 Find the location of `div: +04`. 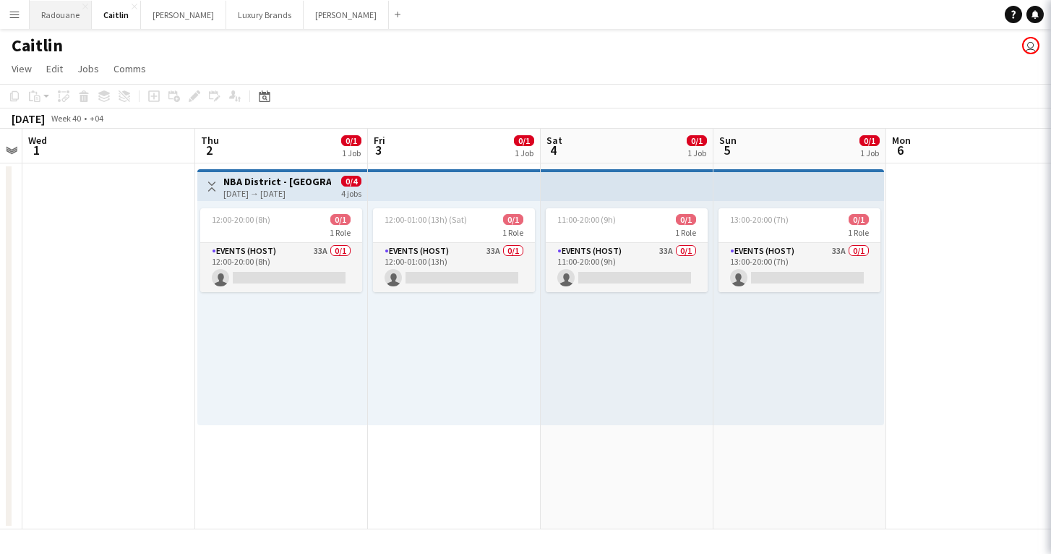

div: +04 is located at coordinates (96, 118).